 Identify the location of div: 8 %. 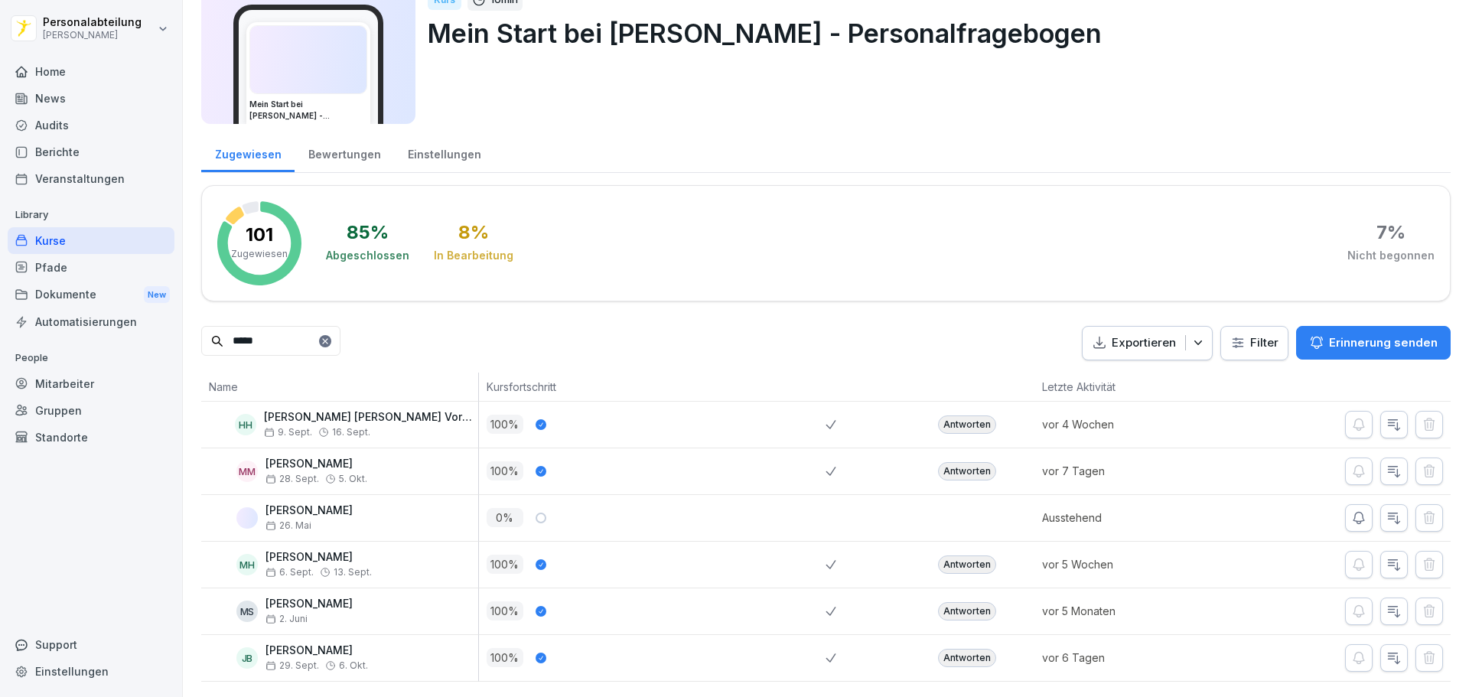
(473, 233).